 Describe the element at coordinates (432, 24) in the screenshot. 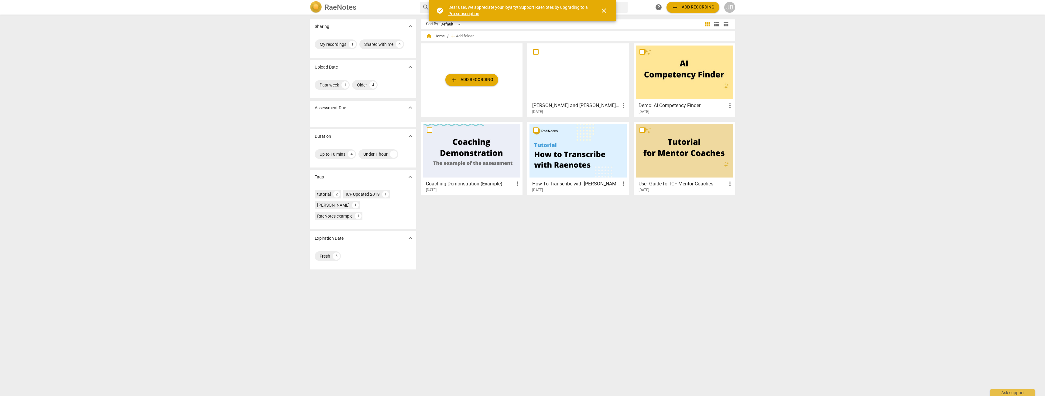

I see `div: Sort By` at that location.